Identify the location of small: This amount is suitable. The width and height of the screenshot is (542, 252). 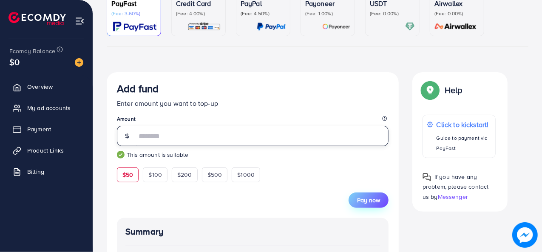
(253, 155).